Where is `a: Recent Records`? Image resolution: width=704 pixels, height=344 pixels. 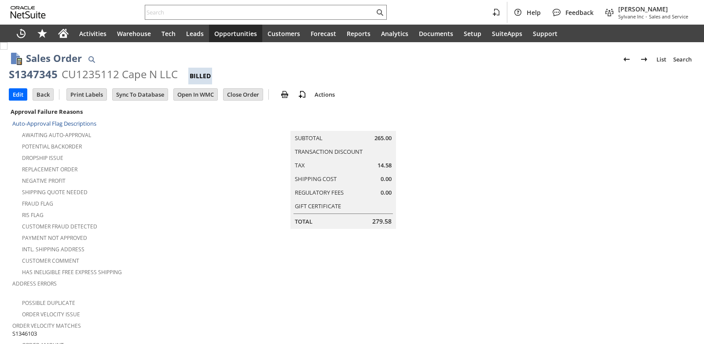
a: Recent Records is located at coordinates (21, 33).